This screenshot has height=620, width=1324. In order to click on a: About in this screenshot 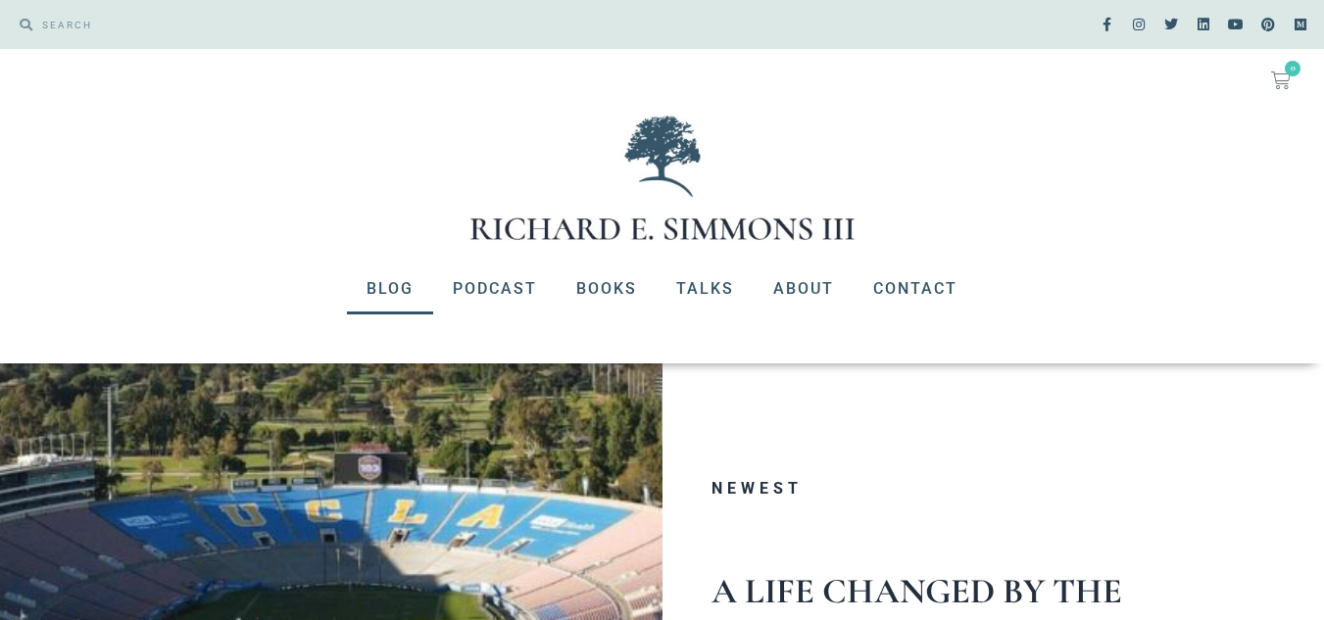, I will do `click(803, 289)`.